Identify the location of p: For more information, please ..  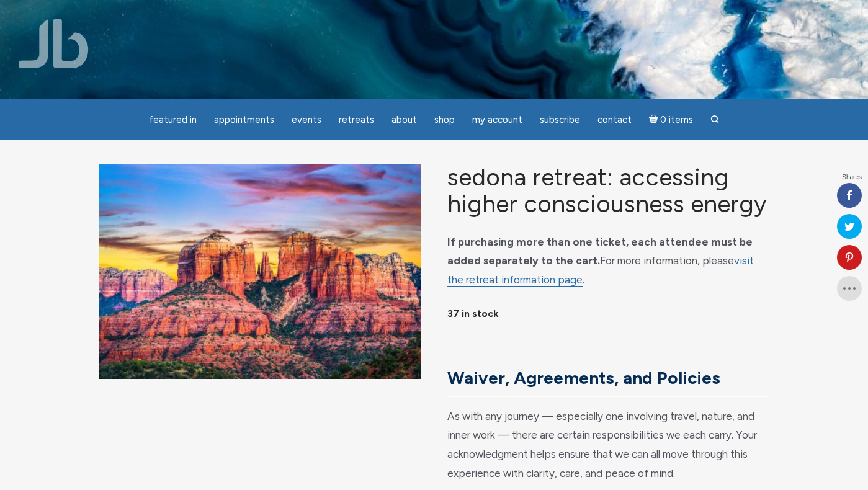
(608, 261).